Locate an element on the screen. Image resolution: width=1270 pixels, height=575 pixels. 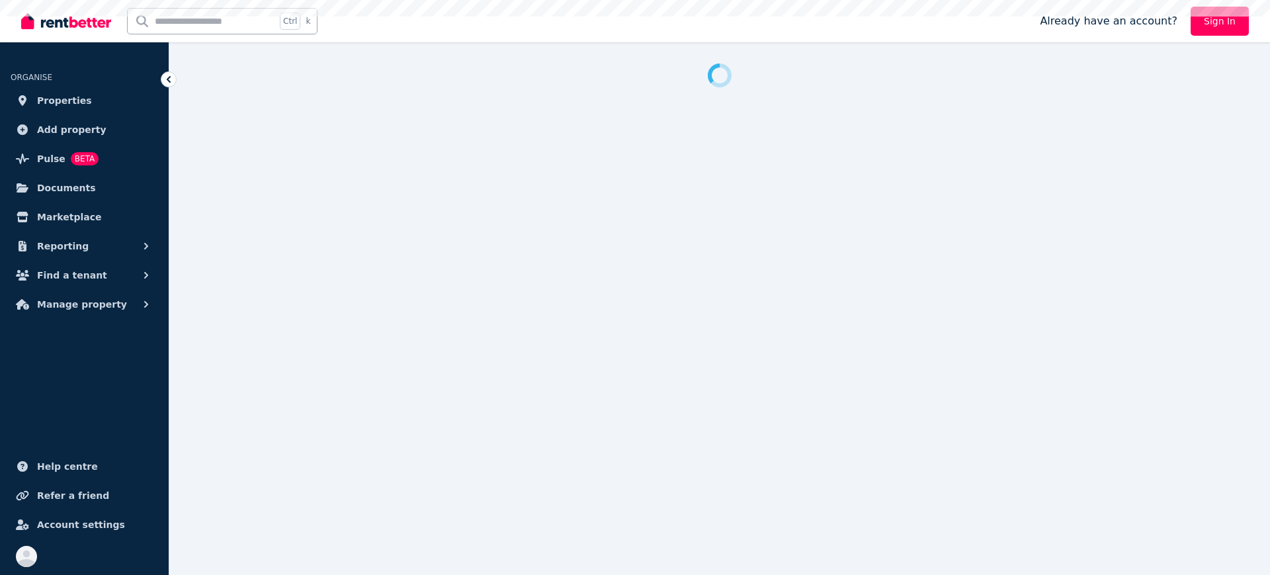
button: Find a tenant is located at coordinates (84, 275).